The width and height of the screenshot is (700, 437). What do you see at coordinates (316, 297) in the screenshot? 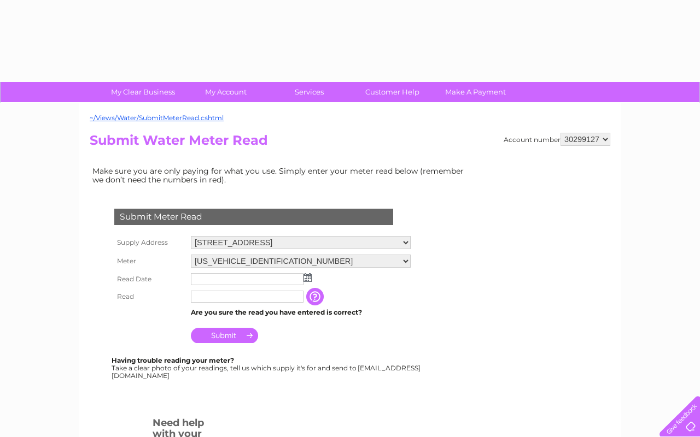
I see `input: Information` at bounding box center [316, 297].